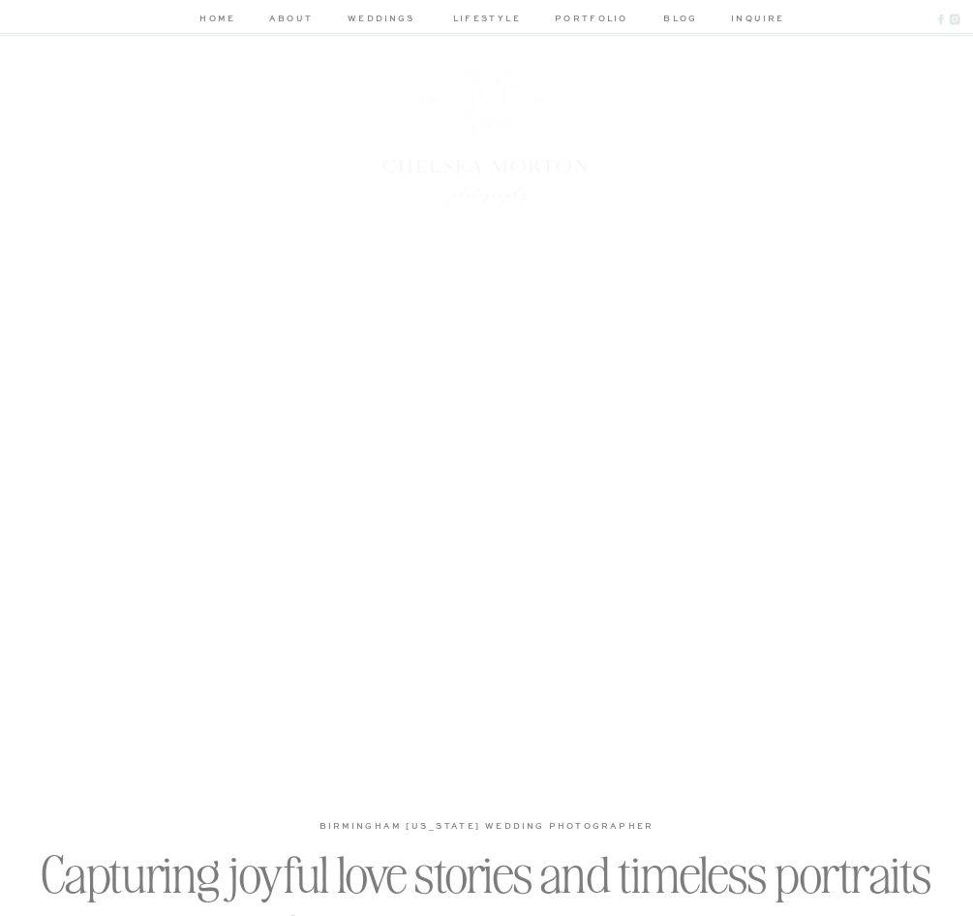  Describe the element at coordinates (381, 20) in the screenshot. I see `a: weddings` at that location.